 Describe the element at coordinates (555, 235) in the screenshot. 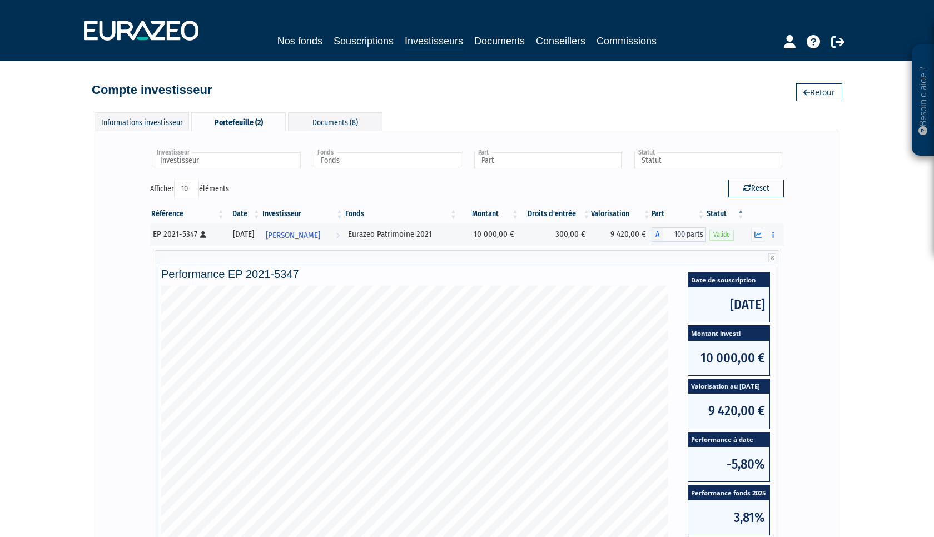

I see `td: 300,00 €` at that location.